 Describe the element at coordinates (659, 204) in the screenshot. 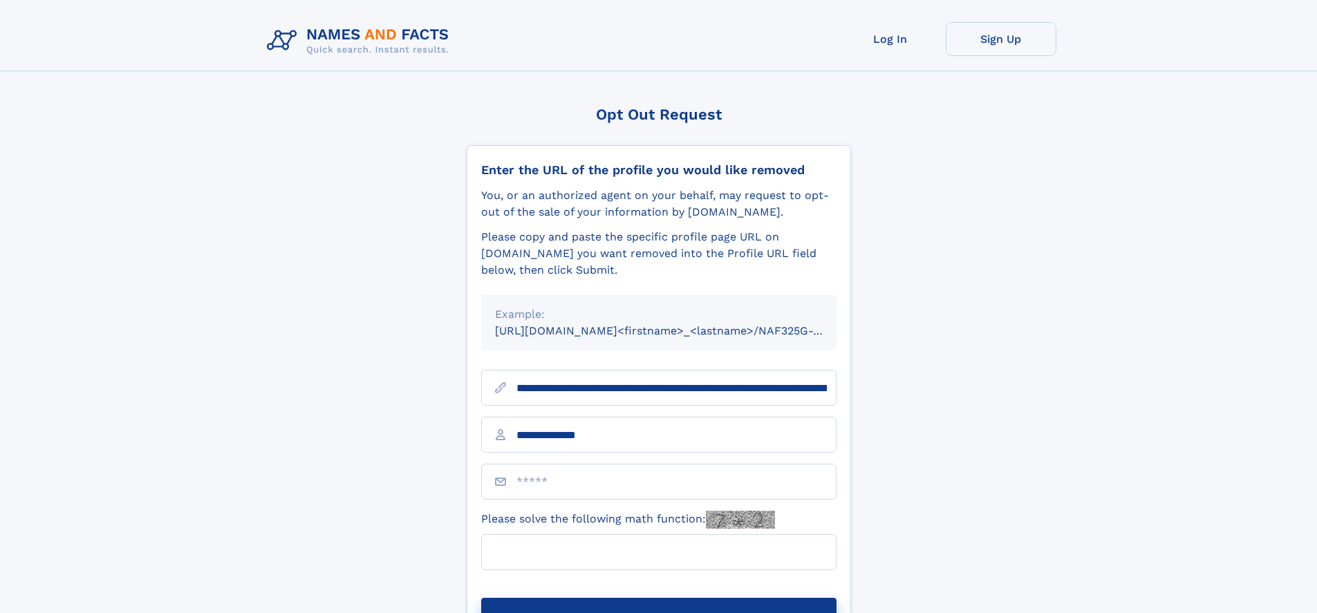

I see `div: You, or an authorized agent on your behalf, may request to opt-out of the sale of your informatio...` at that location.